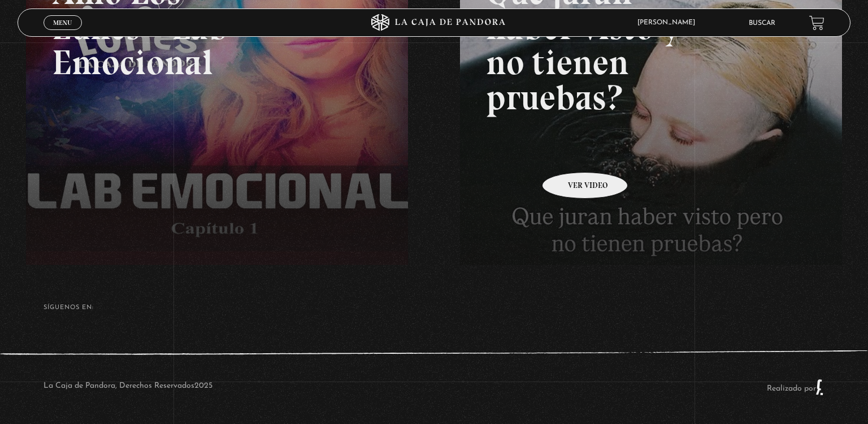  Describe the element at coordinates (128, 387) in the screenshot. I see `p: La Caja de Pandora, Derechos Reservados 2025` at that location.